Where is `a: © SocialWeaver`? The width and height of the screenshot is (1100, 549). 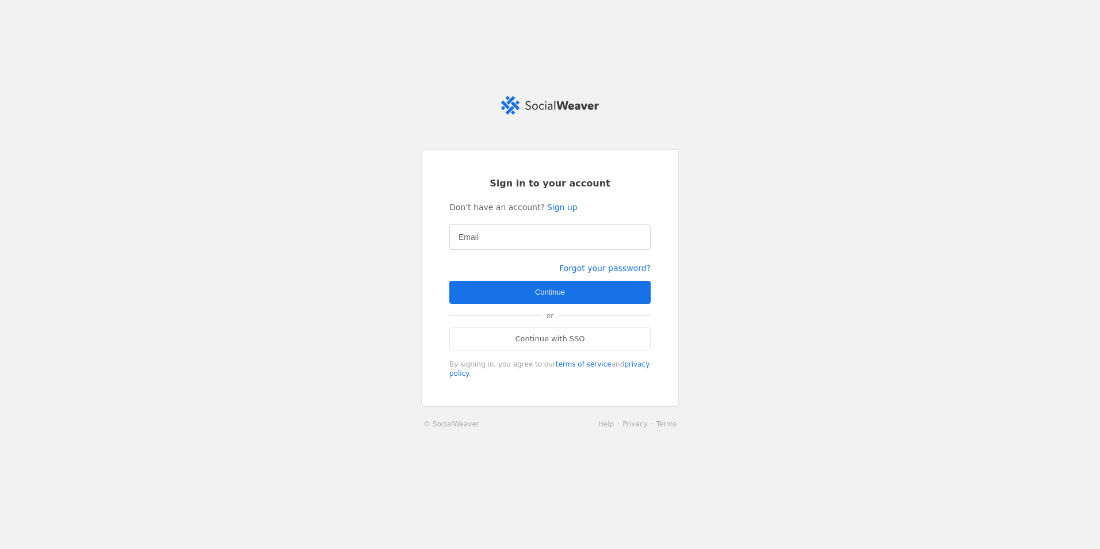
a: © SocialWeaver is located at coordinates (451, 424).